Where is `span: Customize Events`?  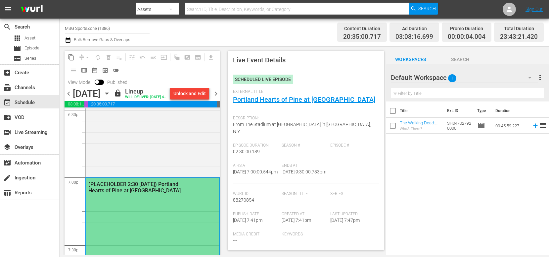 span: Customize Events is located at coordinates (131, 57).